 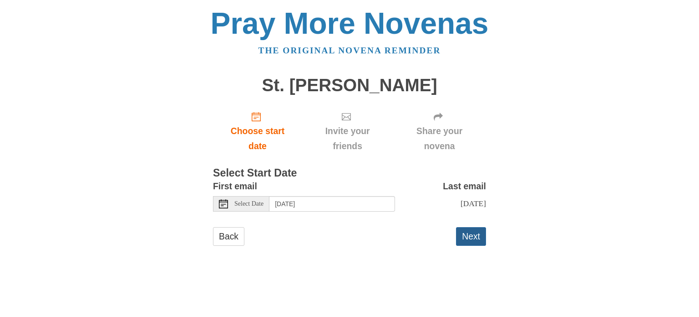 What do you see at coordinates (350, 173) in the screenshot?
I see `h3: Select Start Date` at bounding box center [350, 173].